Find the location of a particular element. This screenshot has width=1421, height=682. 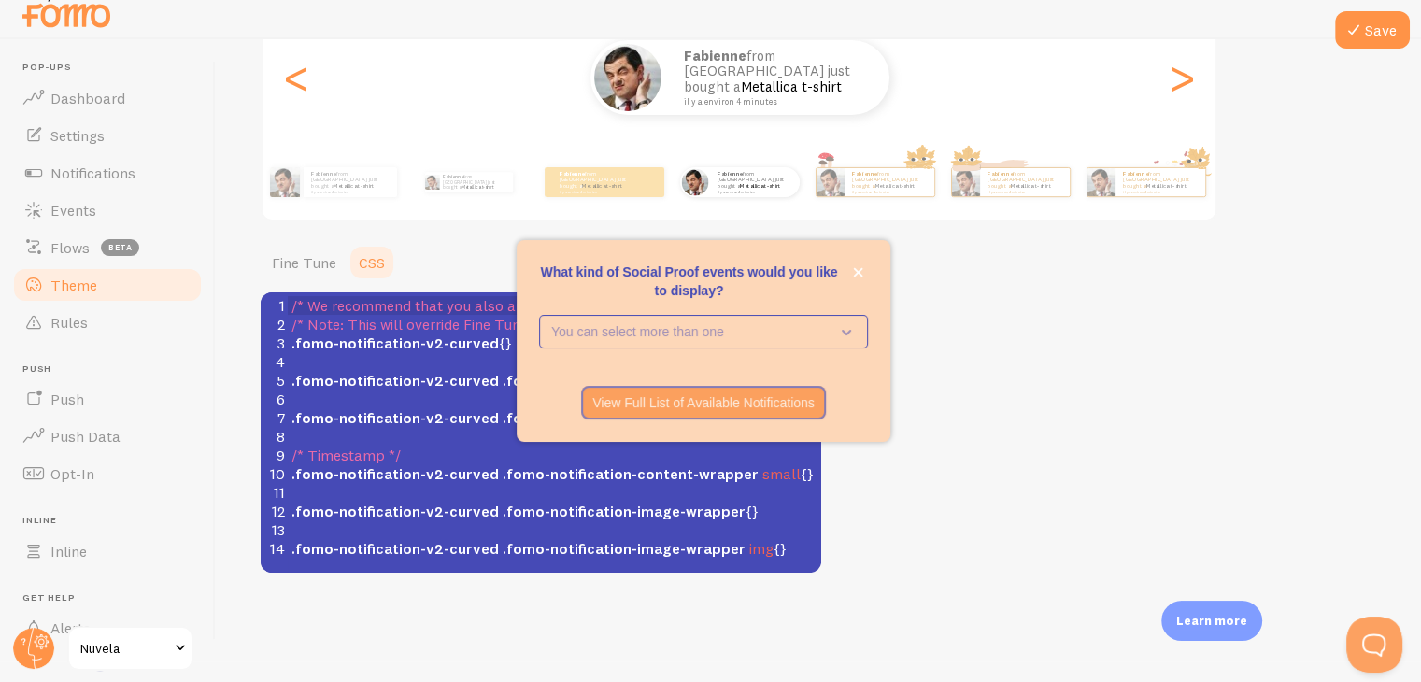

div: Next slide is located at coordinates (1181, 78).